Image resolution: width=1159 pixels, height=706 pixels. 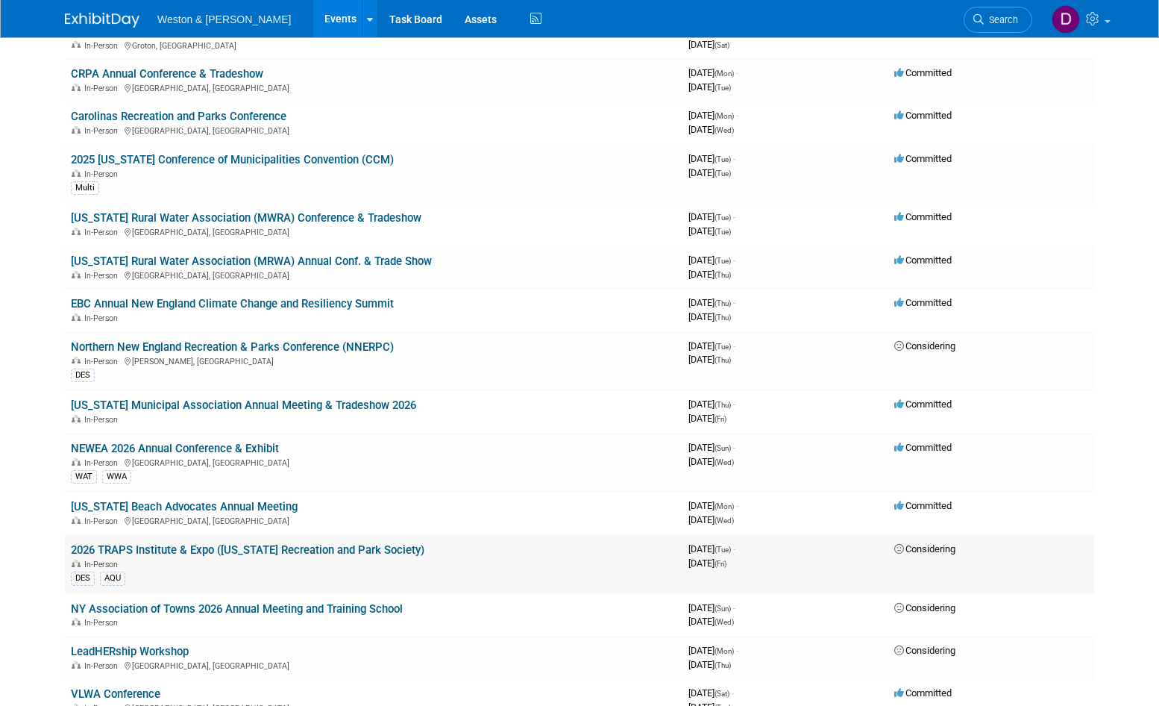 I want to click on a: CRPA Annual Conference & Tradeshow, so click(x=167, y=74).